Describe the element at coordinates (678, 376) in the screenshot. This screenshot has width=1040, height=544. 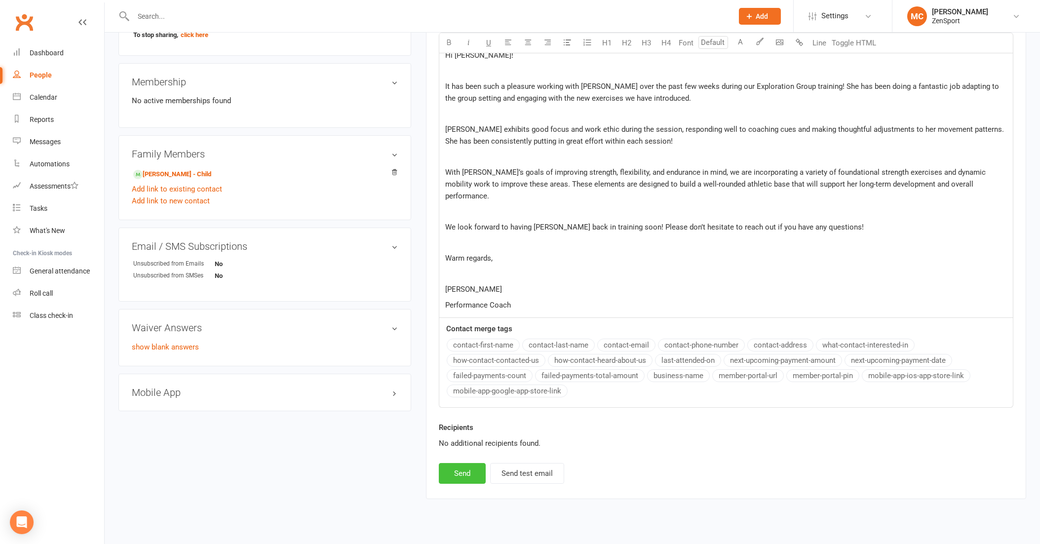
I see `button: business-name` at that location.